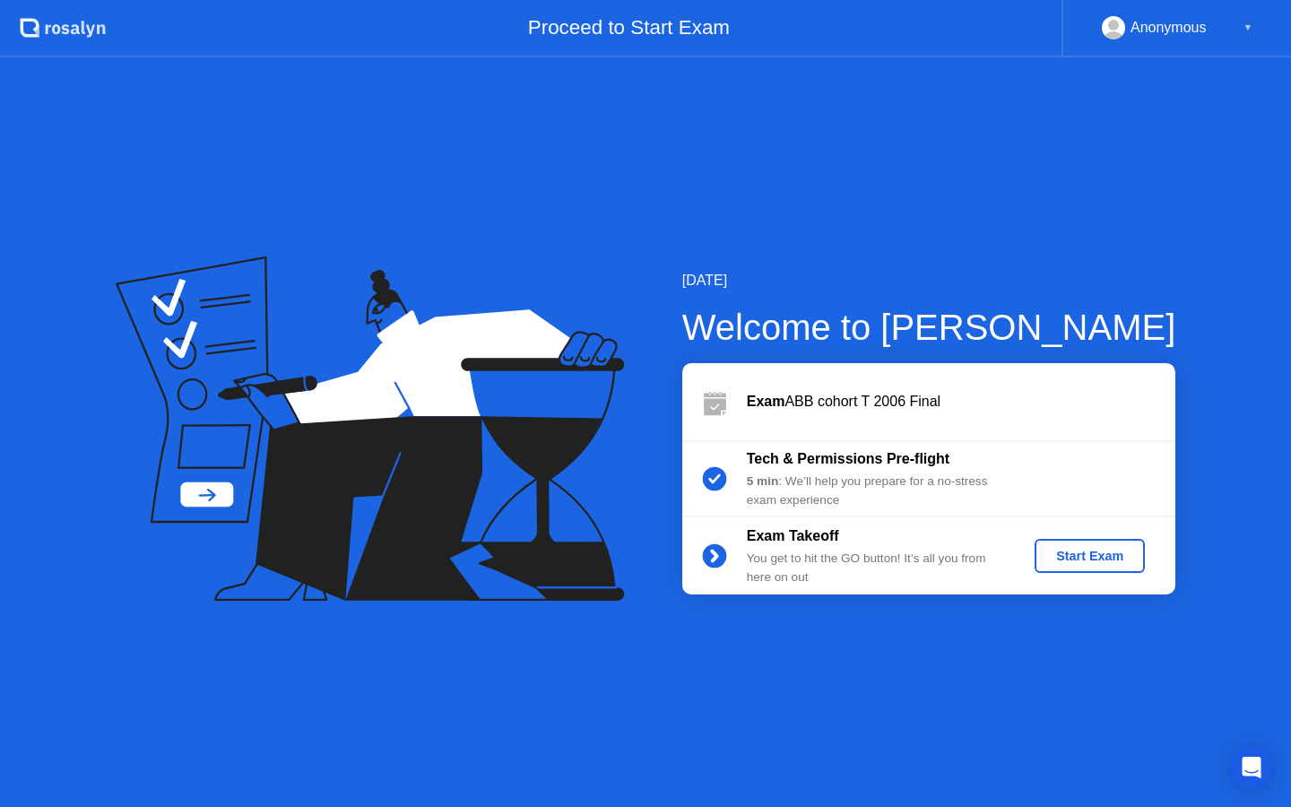  I want to click on div: Open Intercom Messenger, so click(1252, 768).